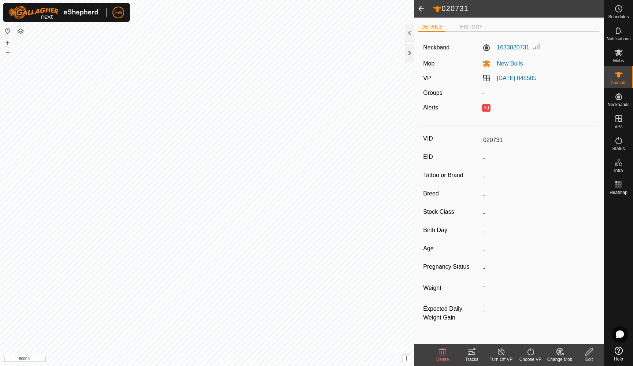  What do you see at coordinates (442, 359) in the screenshot?
I see `span: Delete` at bounding box center [442, 359].